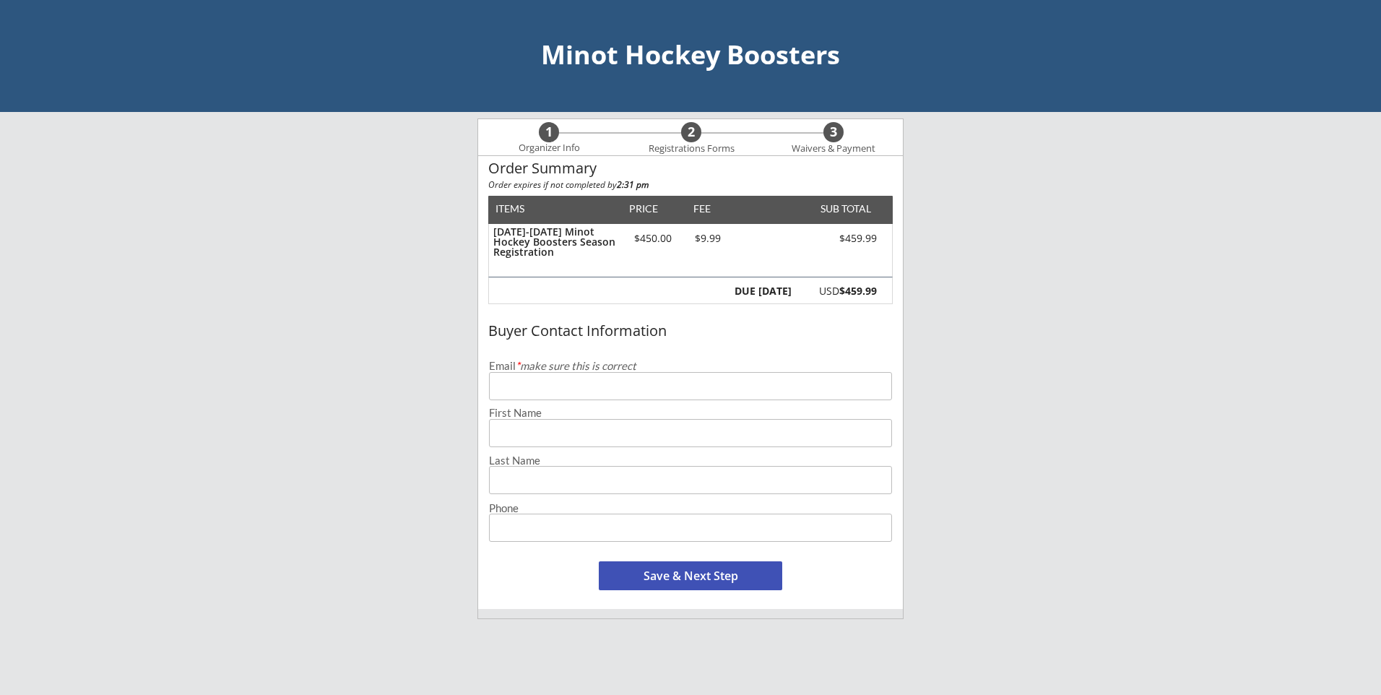 Image resolution: width=1381 pixels, height=695 pixels. What do you see at coordinates (833, 149) in the screenshot?
I see `div: Waivers & Payment` at bounding box center [833, 149].